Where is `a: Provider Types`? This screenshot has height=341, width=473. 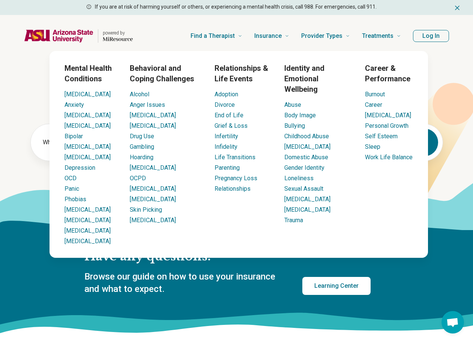 a: Provider Types is located at coordinates (326, 36).